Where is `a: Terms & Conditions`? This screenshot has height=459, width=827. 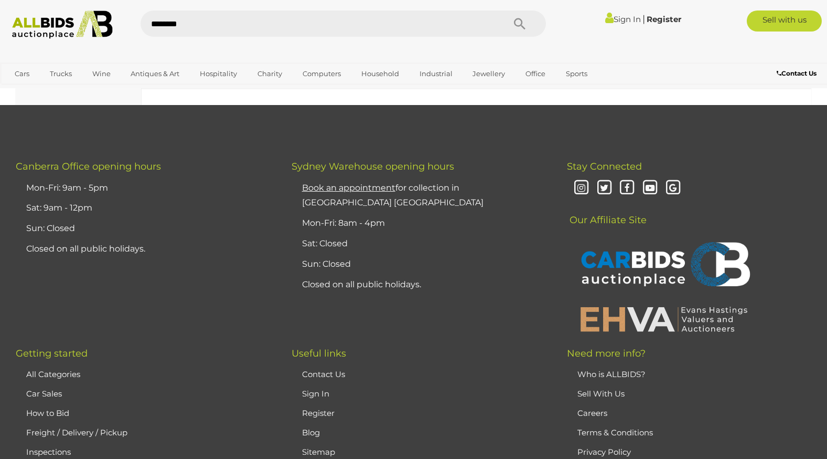 a: Terms & Conditions is located at coordinates (615, 432).